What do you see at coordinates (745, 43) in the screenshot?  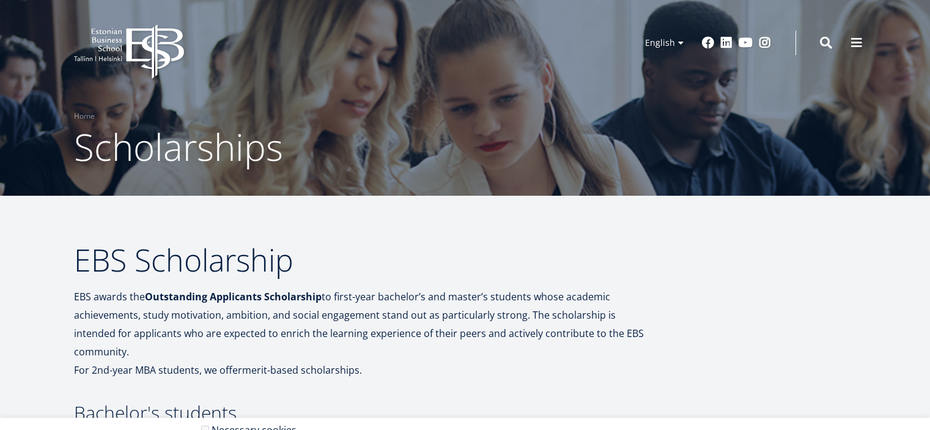 I see `a: Youtube` at bounding box center [745, 43].